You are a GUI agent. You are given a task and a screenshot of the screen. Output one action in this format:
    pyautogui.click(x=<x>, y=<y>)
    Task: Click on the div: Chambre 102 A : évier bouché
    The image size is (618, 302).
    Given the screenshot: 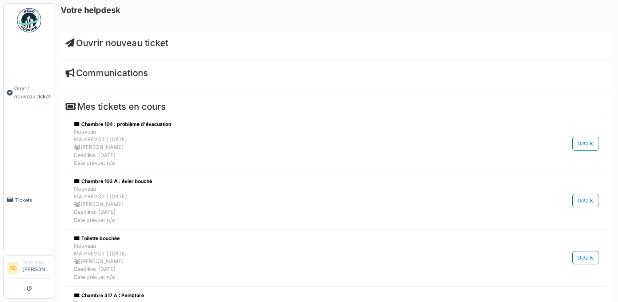 What is the action you would take?
    pyautogui.click(x=295, y=181)
    